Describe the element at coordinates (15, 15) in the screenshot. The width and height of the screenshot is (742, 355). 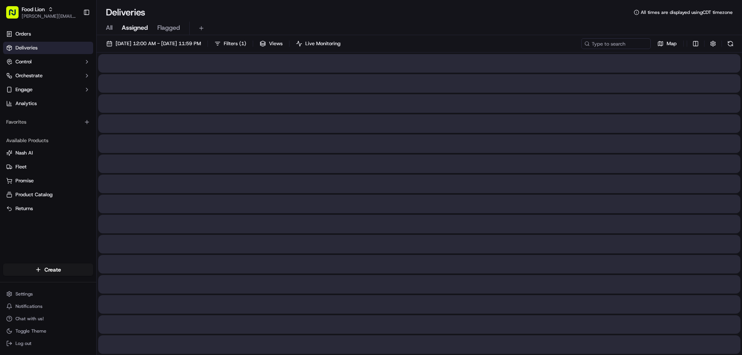
I see `img: Nash` at that location.